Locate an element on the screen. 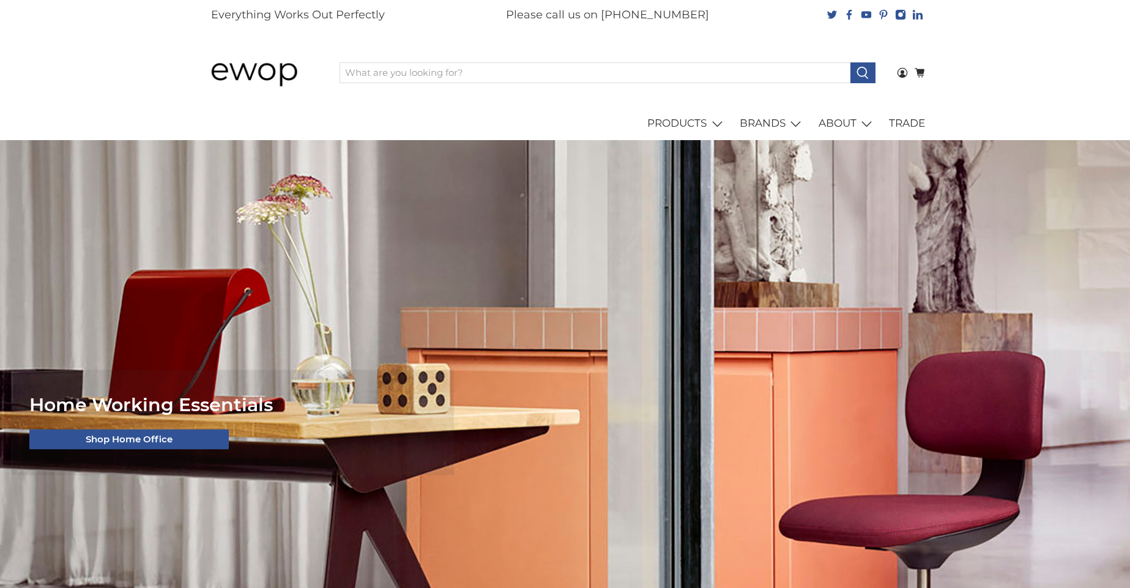  input: What are you looking for? is located at coordinates (595, 73).